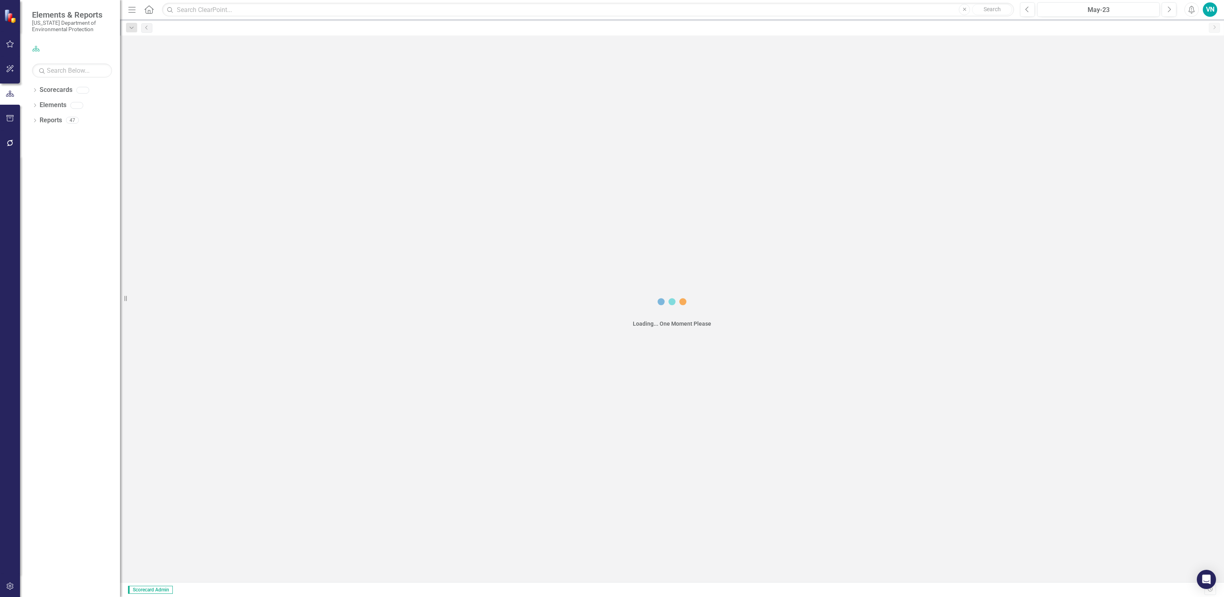  What do you see at coordinates (56, 90) in the screenshot?
I see `a: Scorecards` at bounding box center [56, 90].